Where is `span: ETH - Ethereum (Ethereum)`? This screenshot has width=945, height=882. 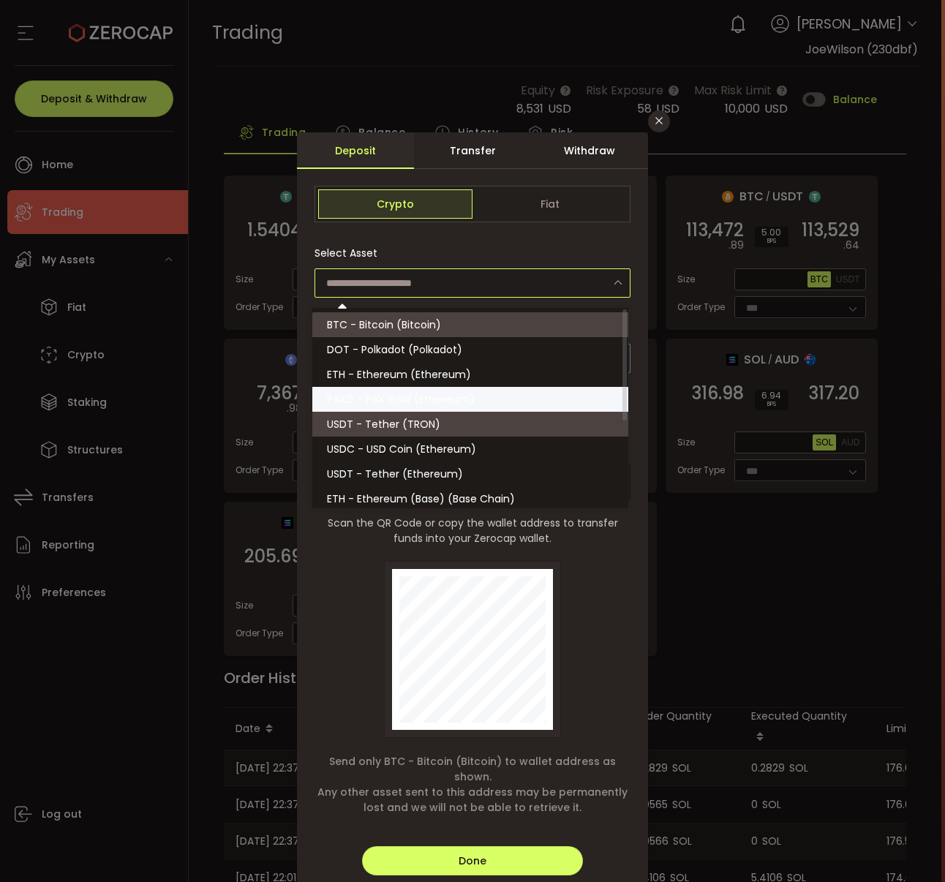
span: ETH - Ethereum (Ethereum) is located at coordinates (399, 374).